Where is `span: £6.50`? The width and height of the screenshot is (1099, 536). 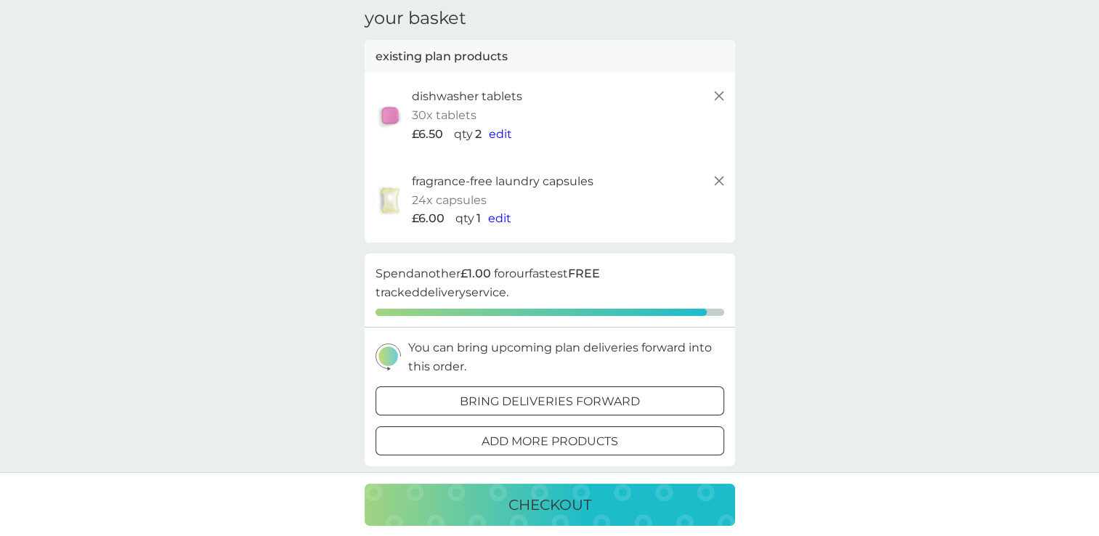 span: £6.50 is located at coordinates (427, 134).